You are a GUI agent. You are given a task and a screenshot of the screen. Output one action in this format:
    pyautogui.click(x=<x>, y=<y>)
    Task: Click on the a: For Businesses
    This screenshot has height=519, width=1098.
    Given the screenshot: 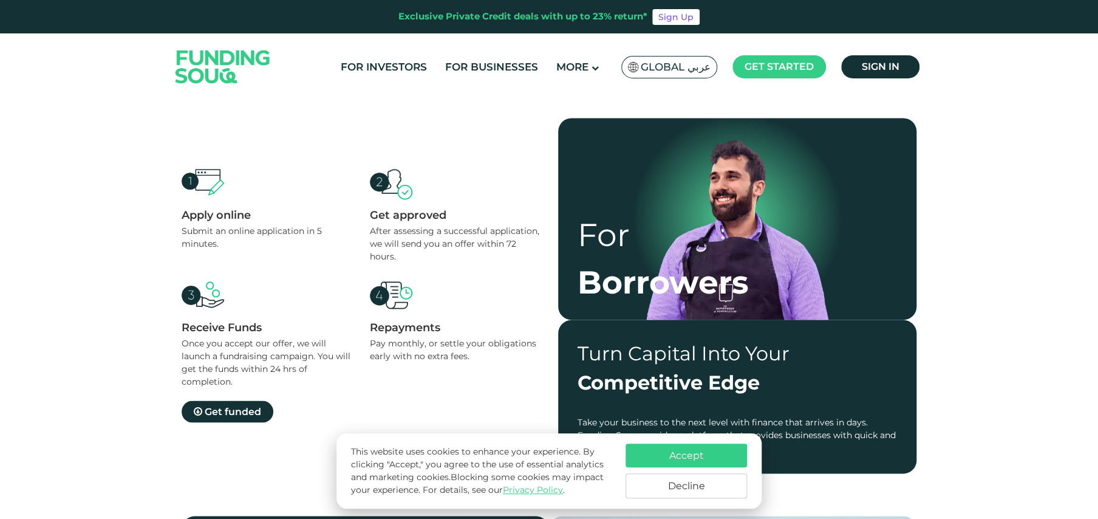 What is the action you would take?
    pyautogui.click(x=491, y=67)
    